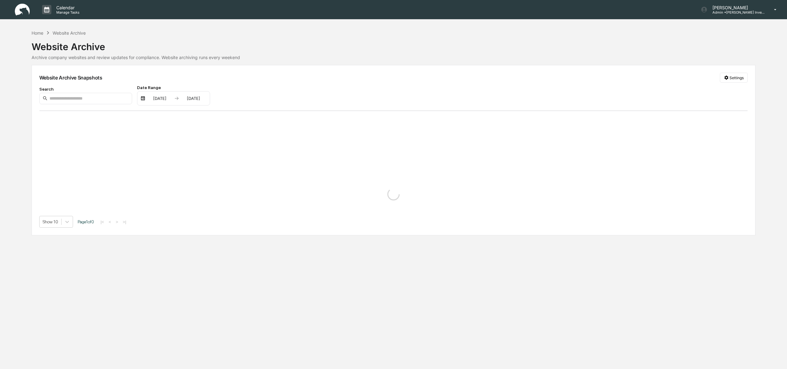  I want to click on span: Page 1 of 0, so click(86, 222).